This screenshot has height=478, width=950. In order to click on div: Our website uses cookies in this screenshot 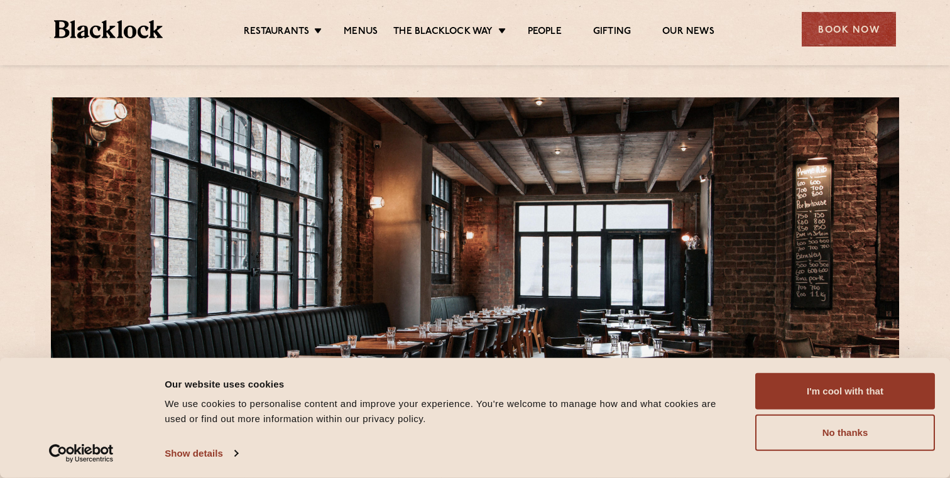, I will do `click(446, 384)`.